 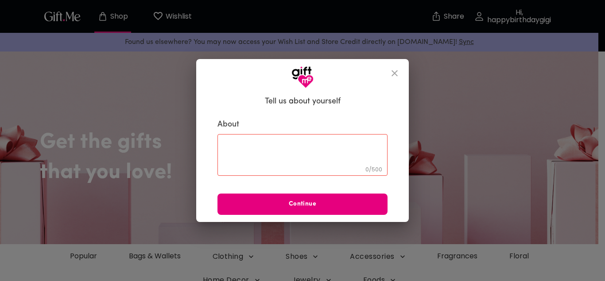 What do you see at coordinates (303, 204) in the screenshot?
I see `button: Continue` at bounding box center [303, 204].